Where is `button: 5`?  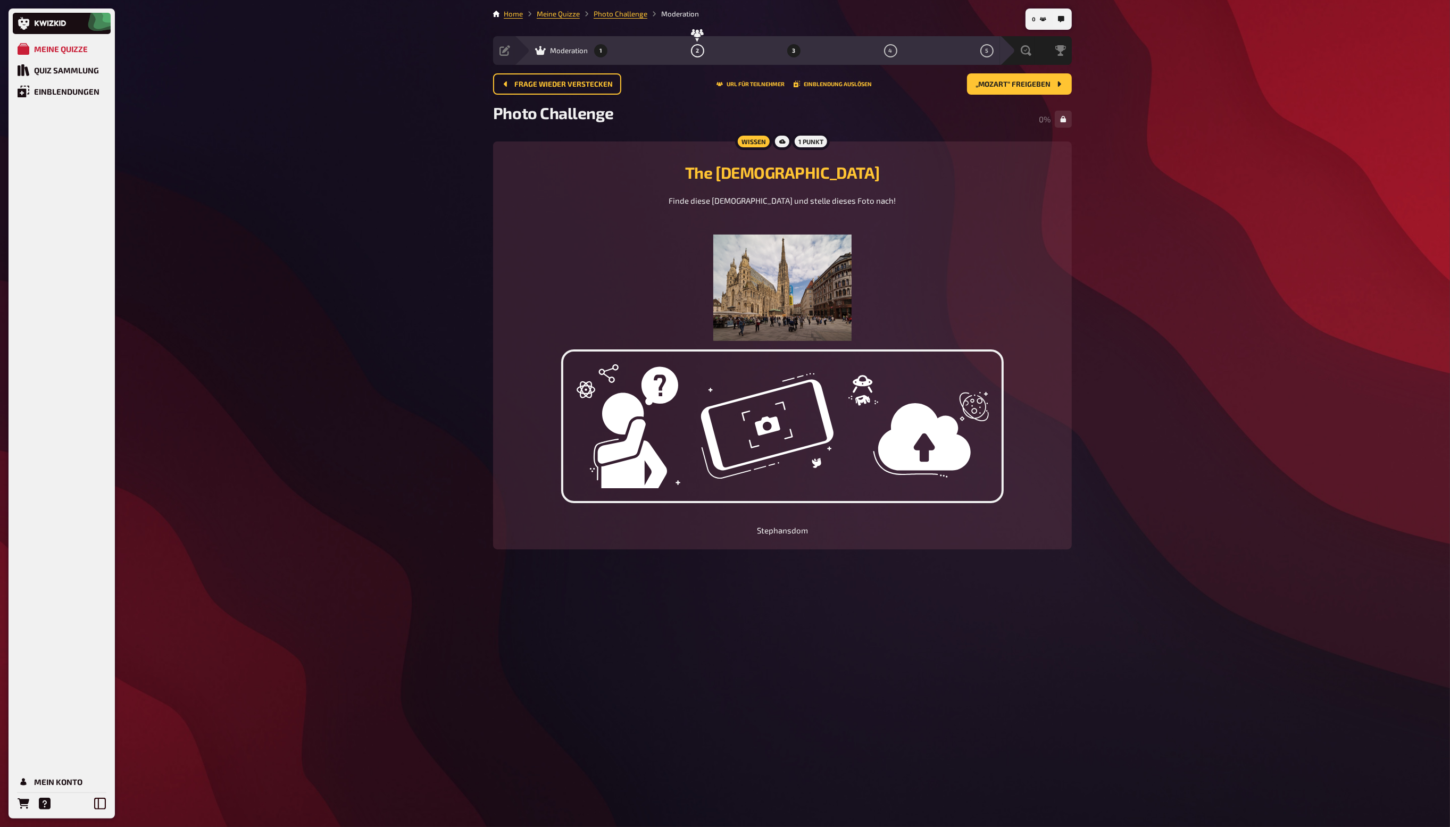 button: 5 is located at coordinates (987, 51).